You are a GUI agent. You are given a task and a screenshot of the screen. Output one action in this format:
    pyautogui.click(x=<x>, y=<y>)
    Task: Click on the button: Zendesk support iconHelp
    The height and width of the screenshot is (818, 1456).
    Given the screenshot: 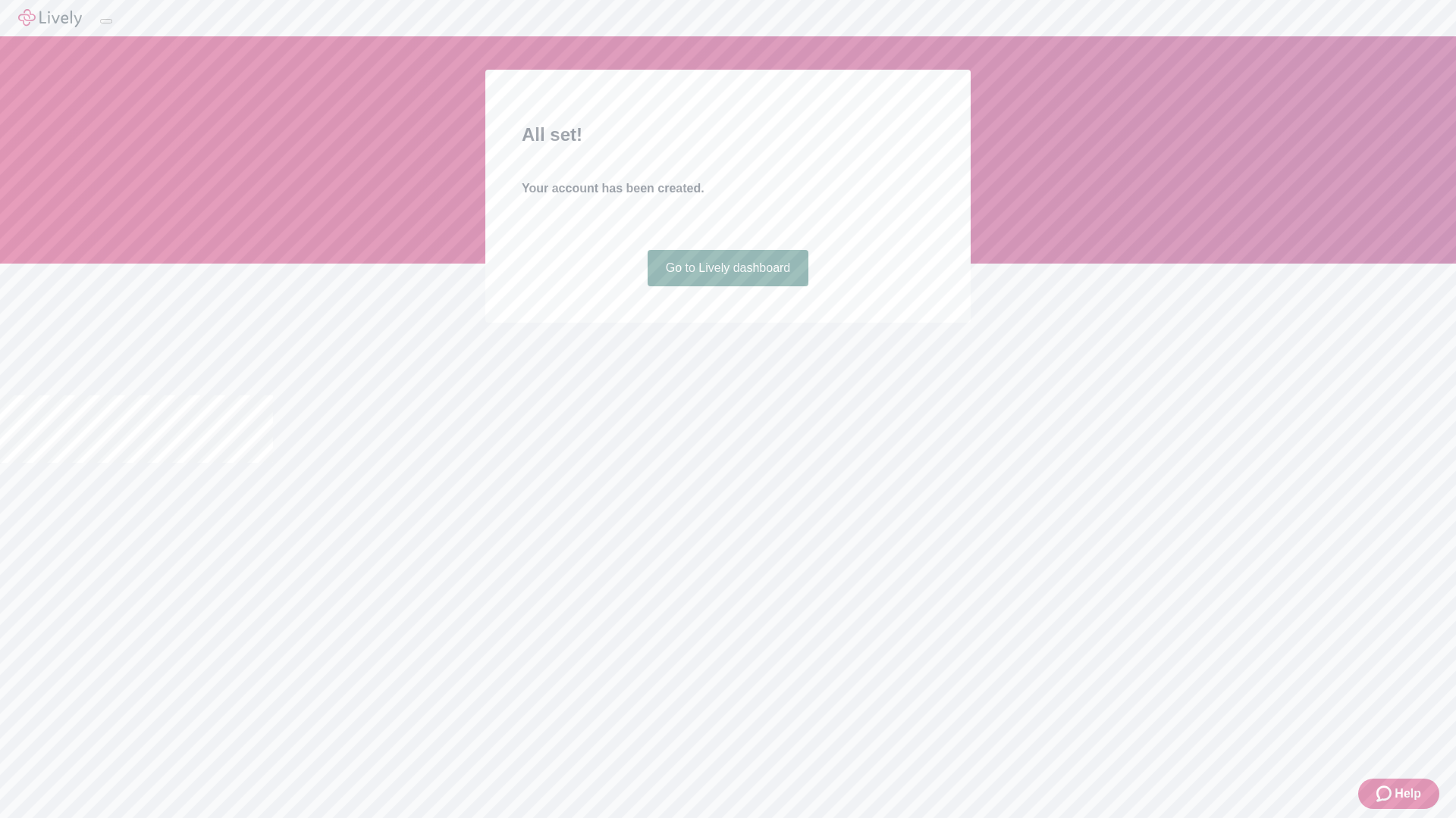 What is the action you would take?
    pyautogui.click(x=1398, y=794)
    